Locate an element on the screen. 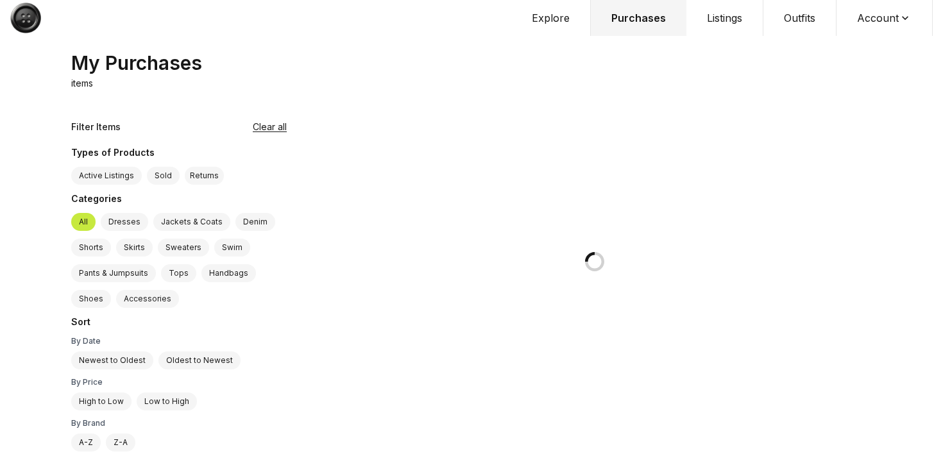 This screenshot has width=943, height=472. label: Newest to Oldest is located at coordinates (112, 360).